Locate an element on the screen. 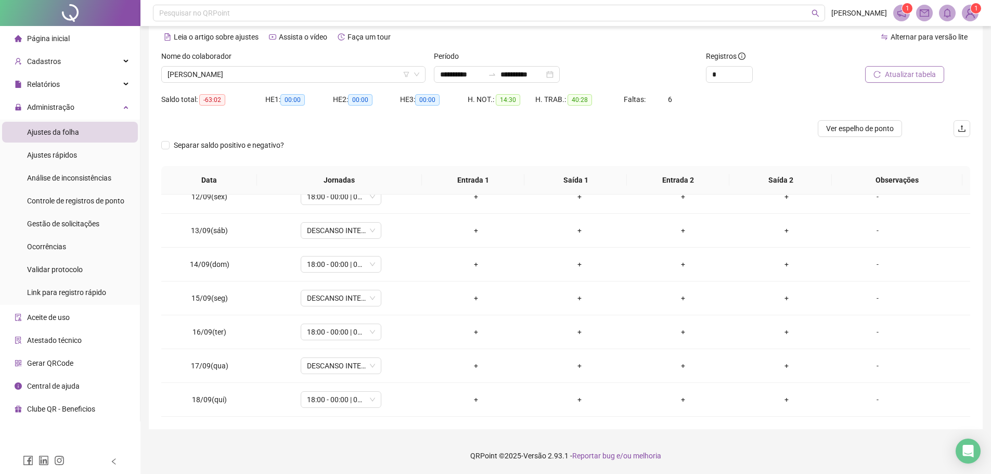  span: Atualizar tabela is located at coordinates (911, 74).